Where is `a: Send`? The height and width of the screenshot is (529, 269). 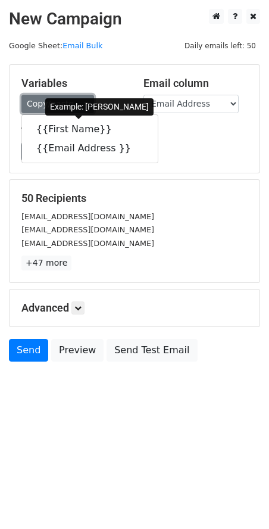 a: Send is located at coordinates (29, 350).